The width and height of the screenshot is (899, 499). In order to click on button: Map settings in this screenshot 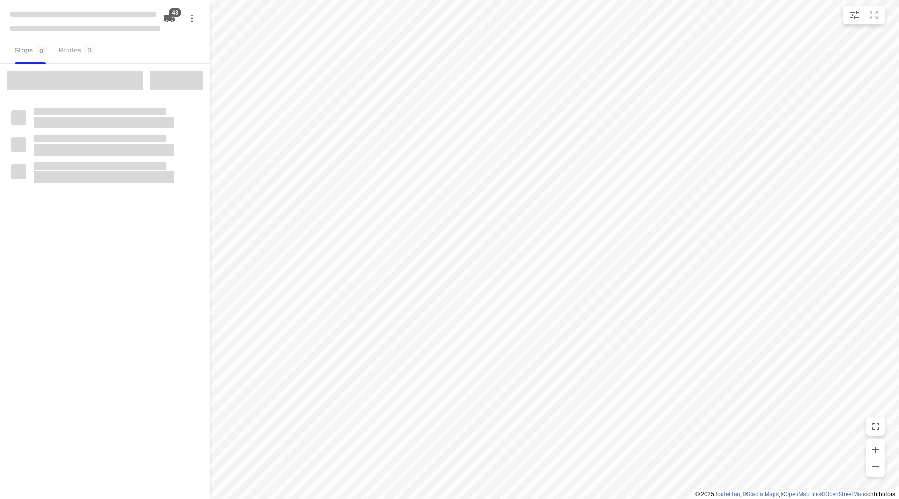, I will do `click(855, 15)`.